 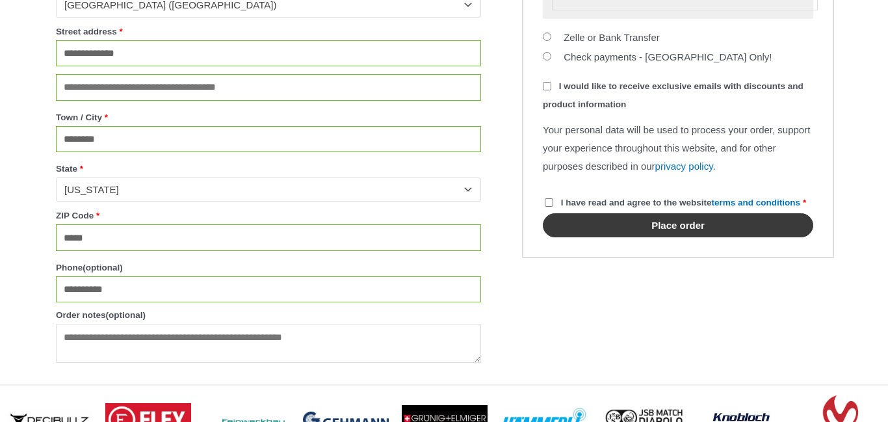 I want to click on label: Phone, so click(x=269, y=267).